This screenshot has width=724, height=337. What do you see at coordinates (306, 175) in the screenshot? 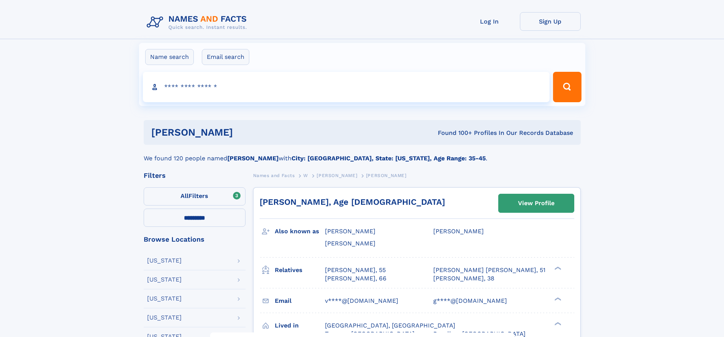
I see `a: W` at bounding box center [306, 175].